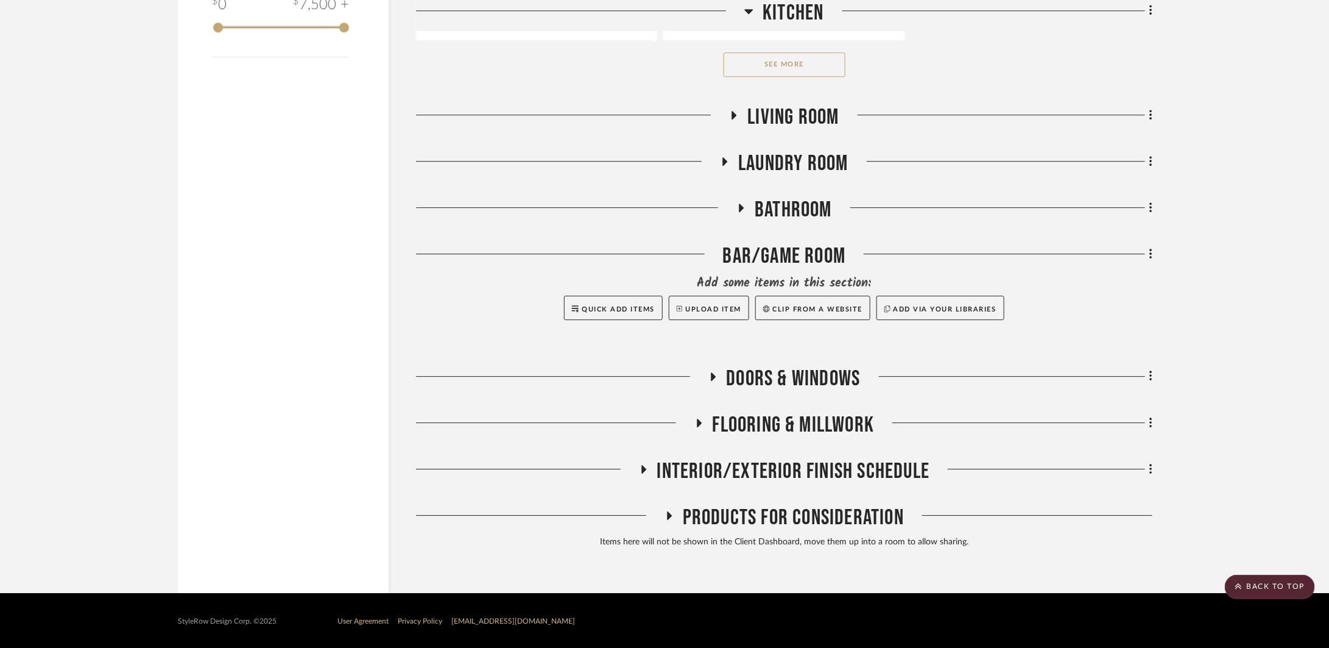 The image size is (1329, 648). What do you see at coordinates (420, 621) in the screenshot?
I see `a: Privacy Policy` at bounding box center [420, 621].